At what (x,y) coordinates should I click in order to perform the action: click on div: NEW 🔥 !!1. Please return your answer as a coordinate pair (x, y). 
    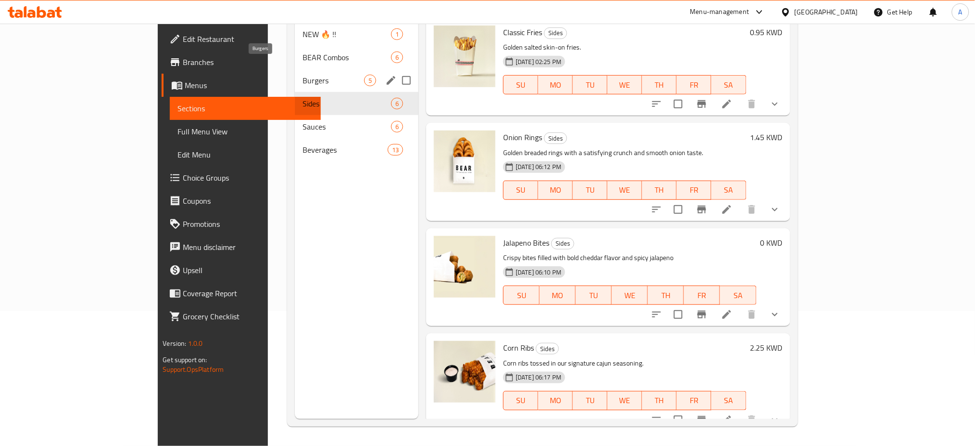
    Looking at the image, I should click on (357, 34).